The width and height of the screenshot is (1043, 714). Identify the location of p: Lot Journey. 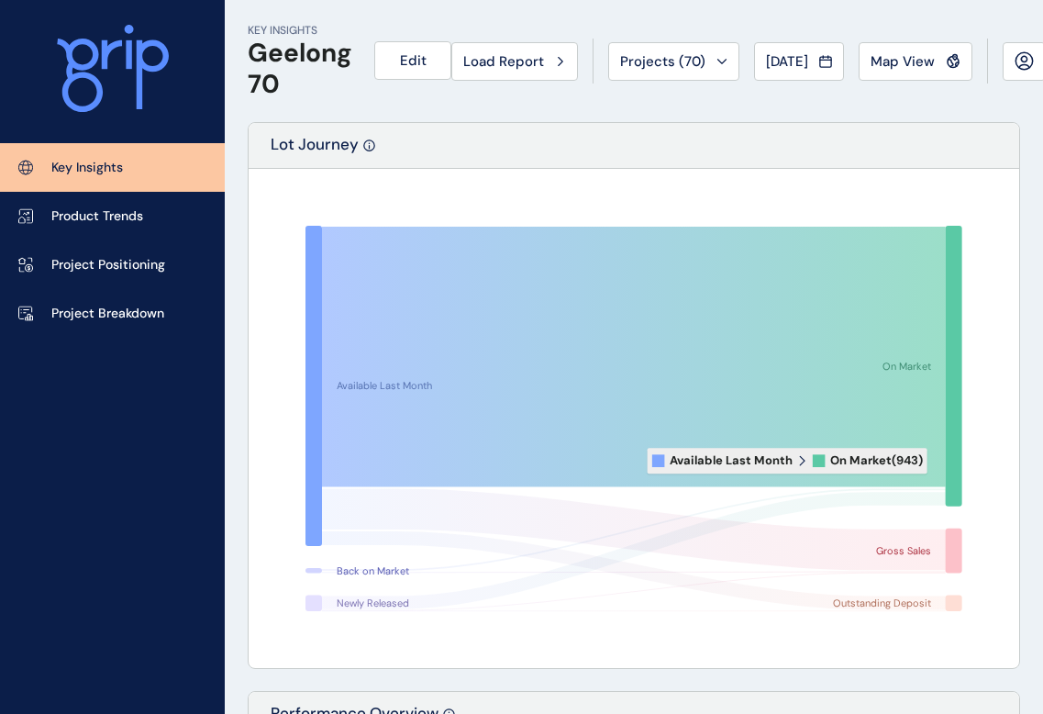
(315, 150).